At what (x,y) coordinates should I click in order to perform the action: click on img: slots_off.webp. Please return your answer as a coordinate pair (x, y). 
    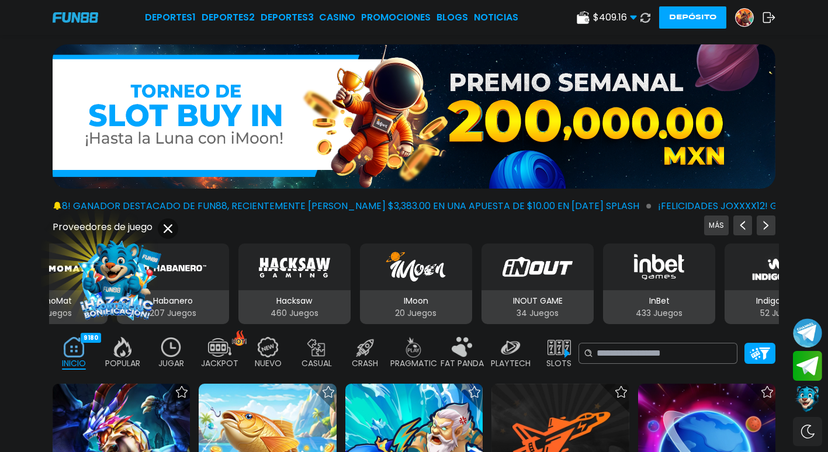
    Looking at the image, I should click on (559, 347).